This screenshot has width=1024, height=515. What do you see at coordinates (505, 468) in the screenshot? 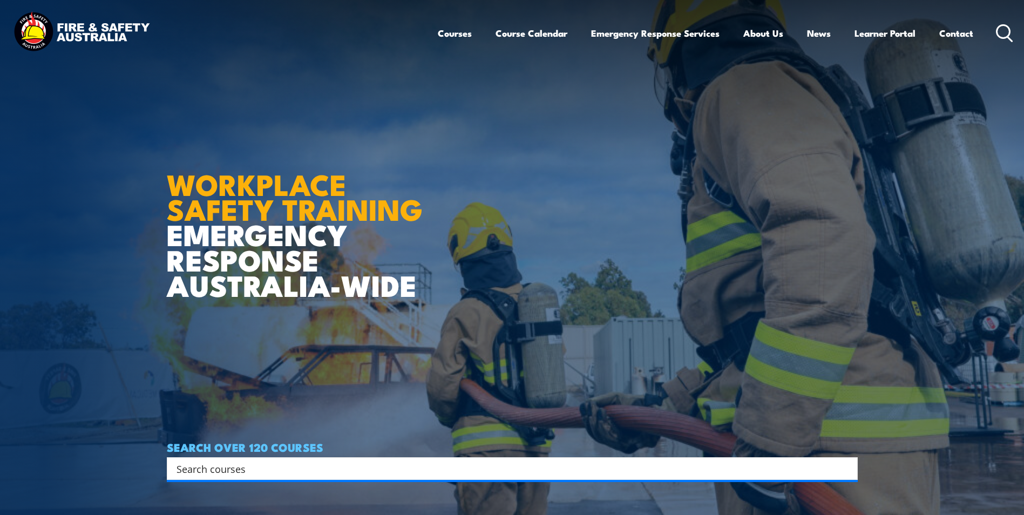
I see `input: Search input` at bounding box center [505, 468].